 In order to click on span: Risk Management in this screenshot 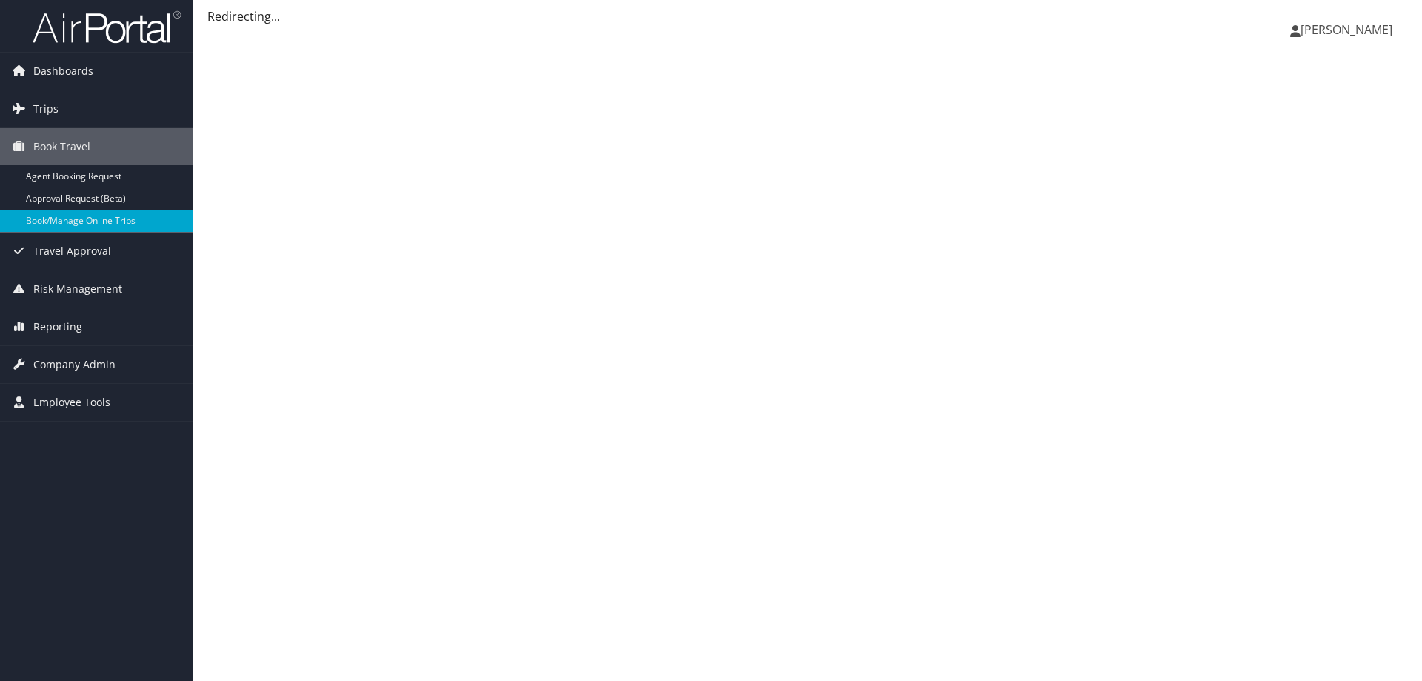, I will do `click(78, 289)`.